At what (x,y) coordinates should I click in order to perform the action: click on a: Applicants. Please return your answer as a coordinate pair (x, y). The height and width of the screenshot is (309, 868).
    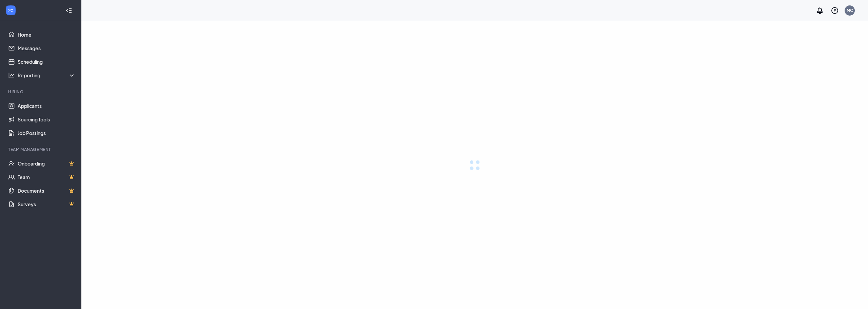
    Looking at the image, I should click on (46, 106).